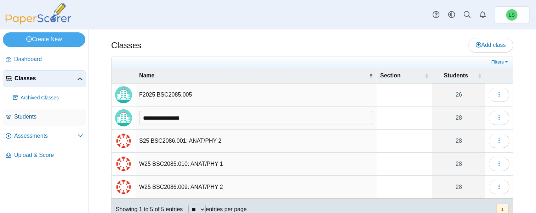 The height and width of the screenshot is (213, 536). What do you see at coordinates (46, 78) in the screenshot?
I see `span: Classes` at bounding box center [46, 78].